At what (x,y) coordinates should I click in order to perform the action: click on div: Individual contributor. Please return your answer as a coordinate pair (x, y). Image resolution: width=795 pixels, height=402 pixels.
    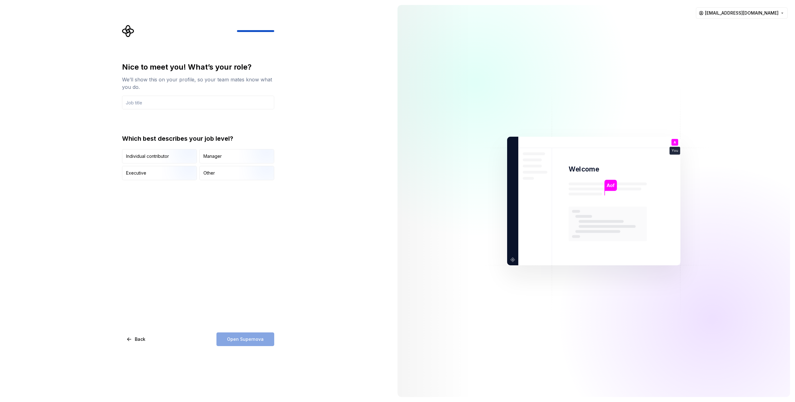
    Looking at the image, I should click on (148, 156).